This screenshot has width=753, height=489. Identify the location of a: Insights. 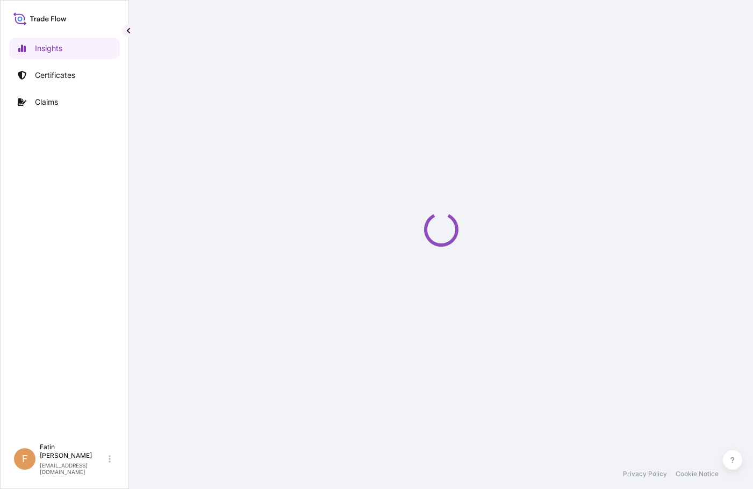
(65, 48).